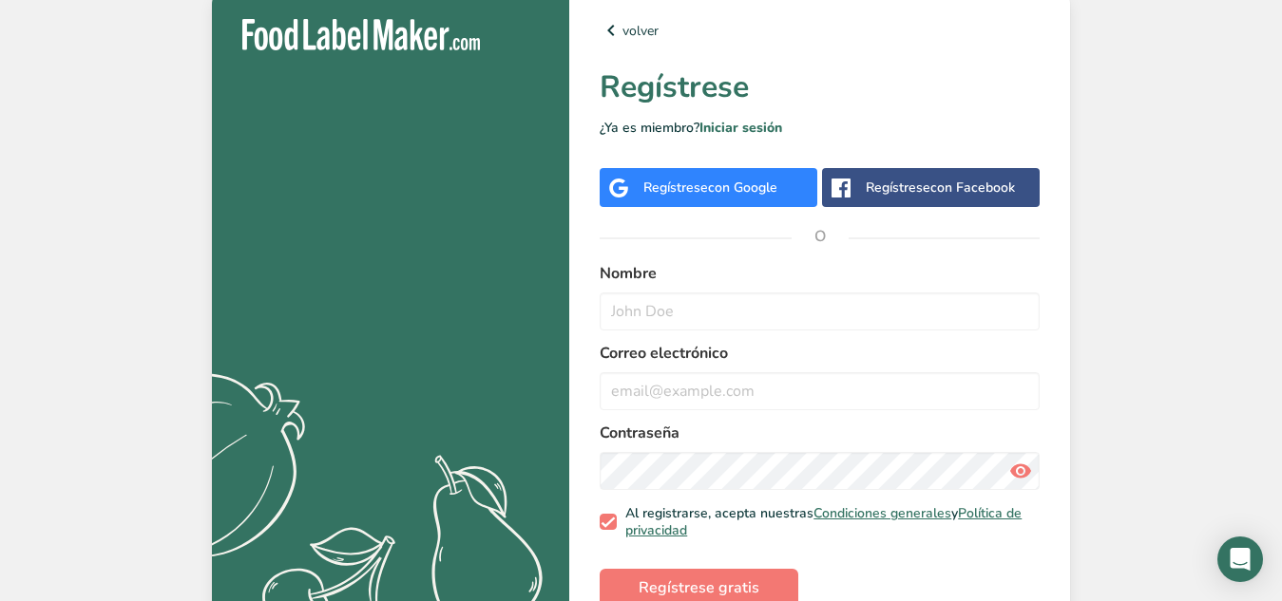 The width and height of the screenshot is (1282, 601). Describe the element at coordinates (882, 513) in the screenshot. I see `a: Condiciones generales` at that location.